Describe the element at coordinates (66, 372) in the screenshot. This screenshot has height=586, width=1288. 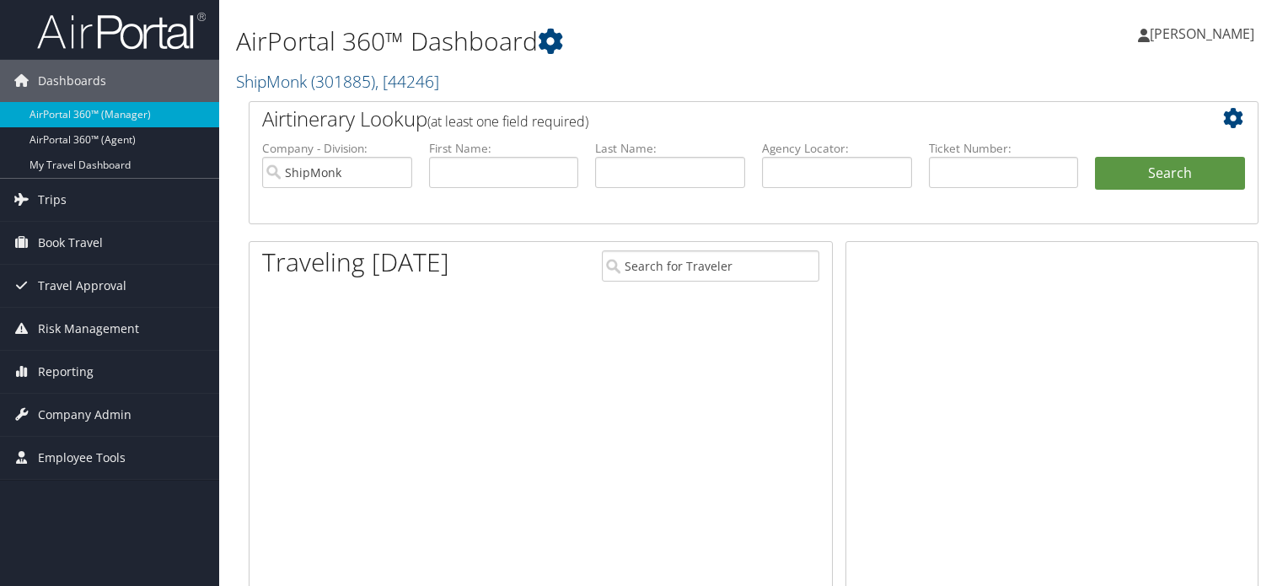
I see `span: Reporting` at that location.